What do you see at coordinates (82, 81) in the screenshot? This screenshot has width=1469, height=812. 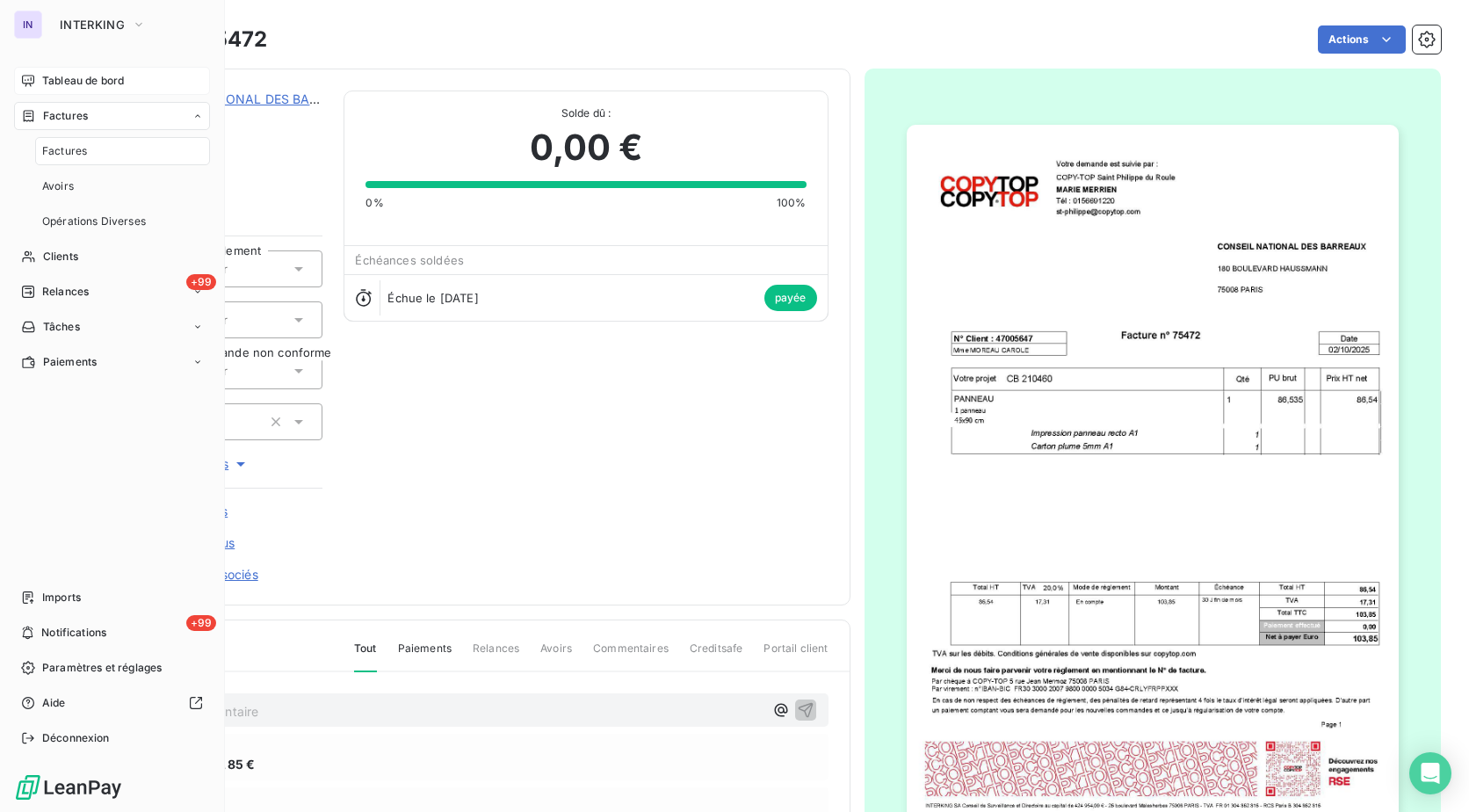 I see `span: Tableau de bord` at bounding box center [82, 81].